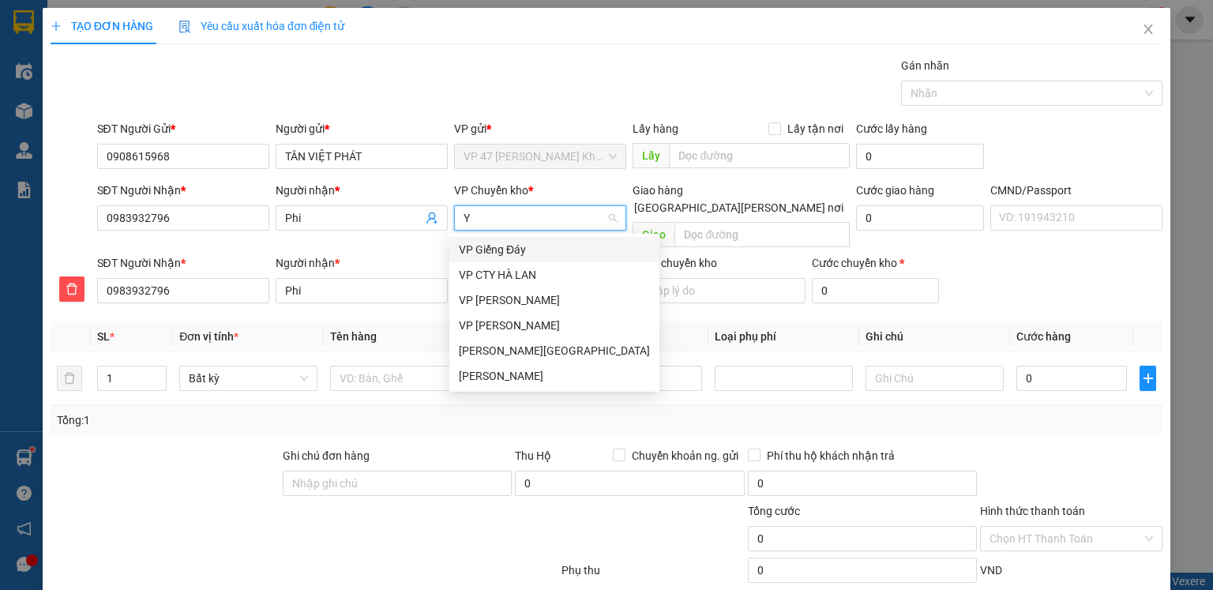 This screenshot has height=590, width=1213. Describe the element at coordinates (72, 289) in the screenshot. I see `span: delete` at that location.